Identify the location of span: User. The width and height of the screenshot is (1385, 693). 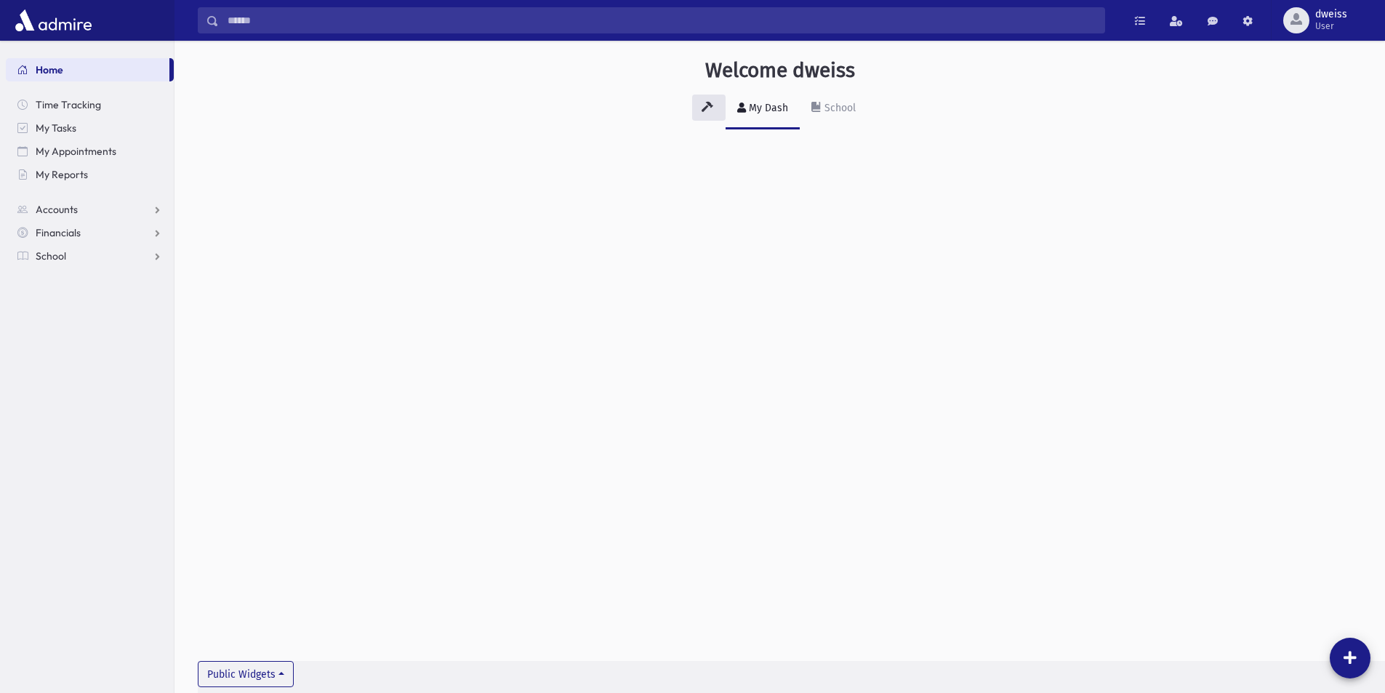
(1332, 26).